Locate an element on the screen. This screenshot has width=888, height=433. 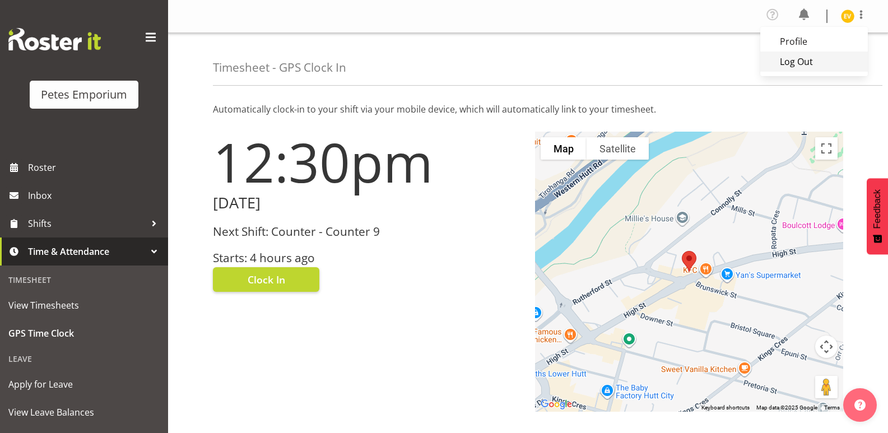
button: Keyboard shortcuts is located at coordinates (725, 408).